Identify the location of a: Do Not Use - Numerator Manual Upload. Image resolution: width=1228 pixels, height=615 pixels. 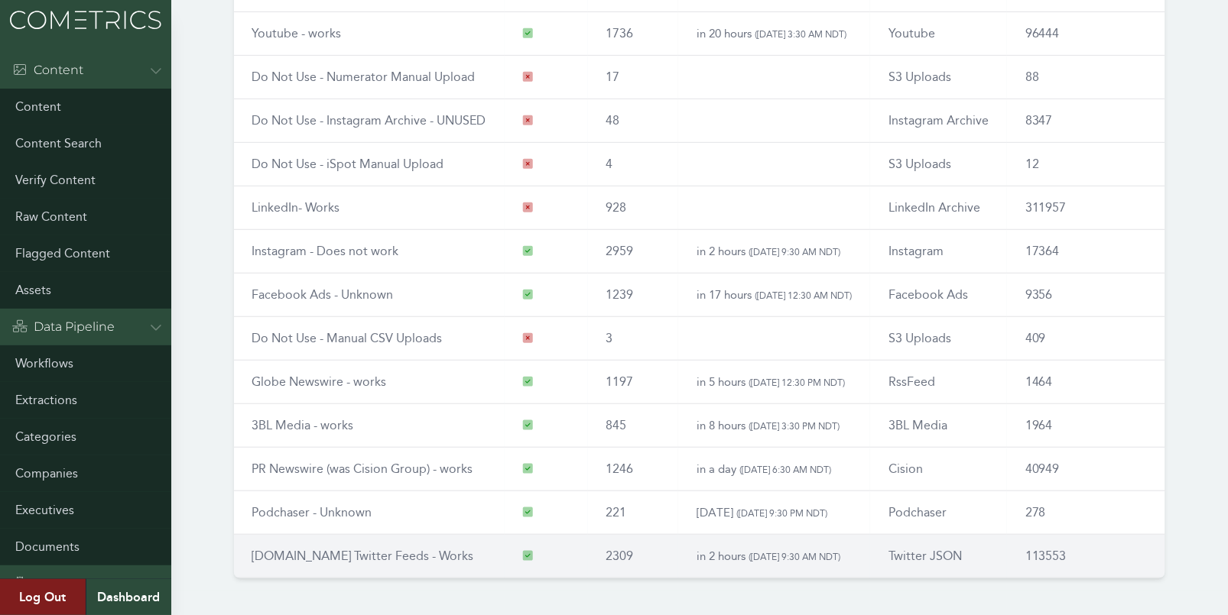
(364, 76).